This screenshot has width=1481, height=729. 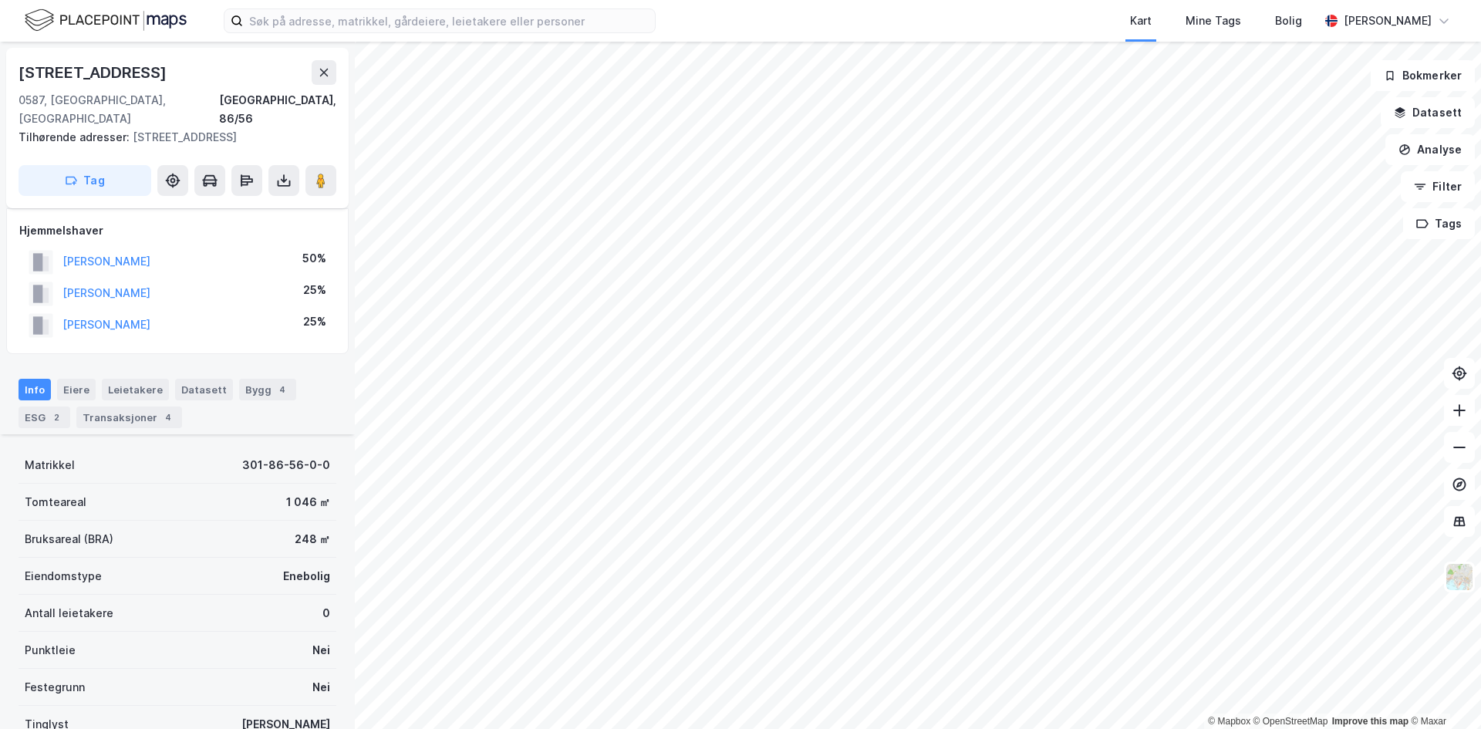 I want to click on img: logo.f888ab2527a4732fd821a326f86c7f29.svg, so click(x=106, y=20).